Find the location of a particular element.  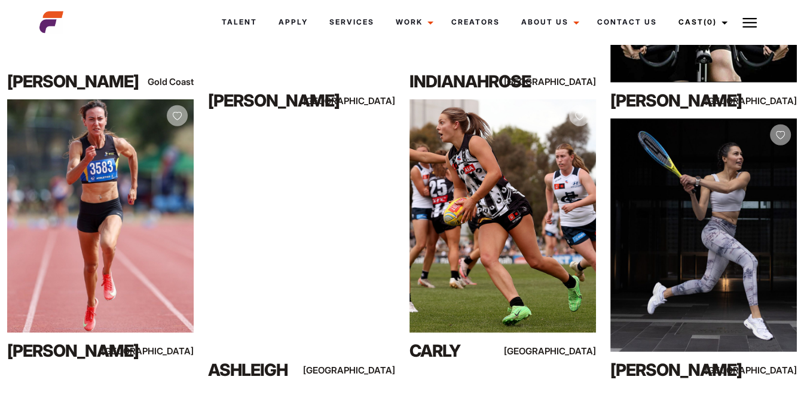

a: Services is located at coordinates (352, 22).